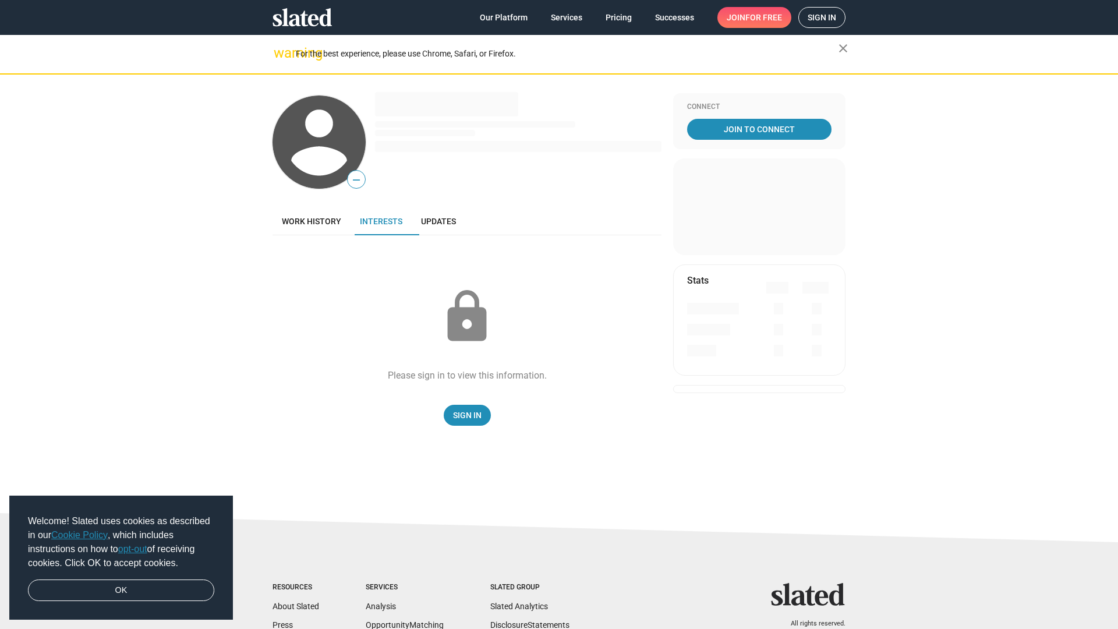 The image size is (1118, 629). Describe the element at coordinates (381, 606) in the screenshot. I see `a: Analysis` at that location.